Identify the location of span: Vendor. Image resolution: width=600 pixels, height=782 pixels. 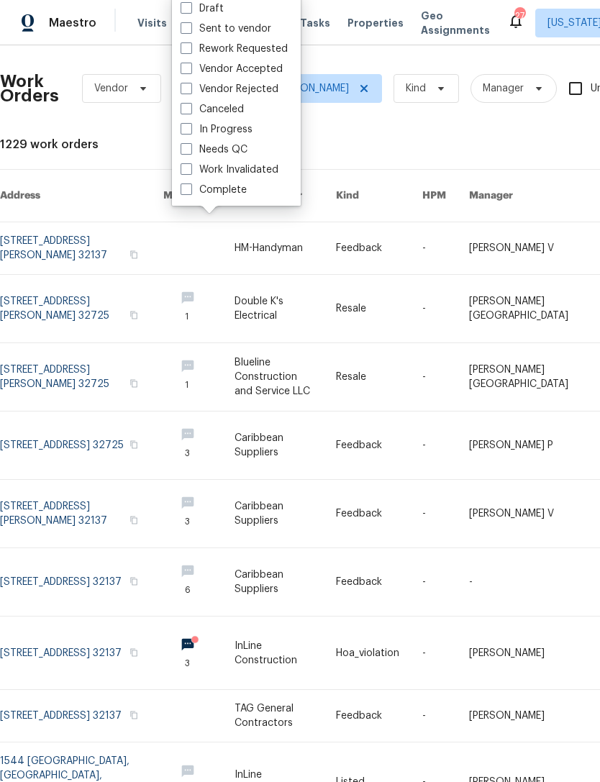
(111, 88).